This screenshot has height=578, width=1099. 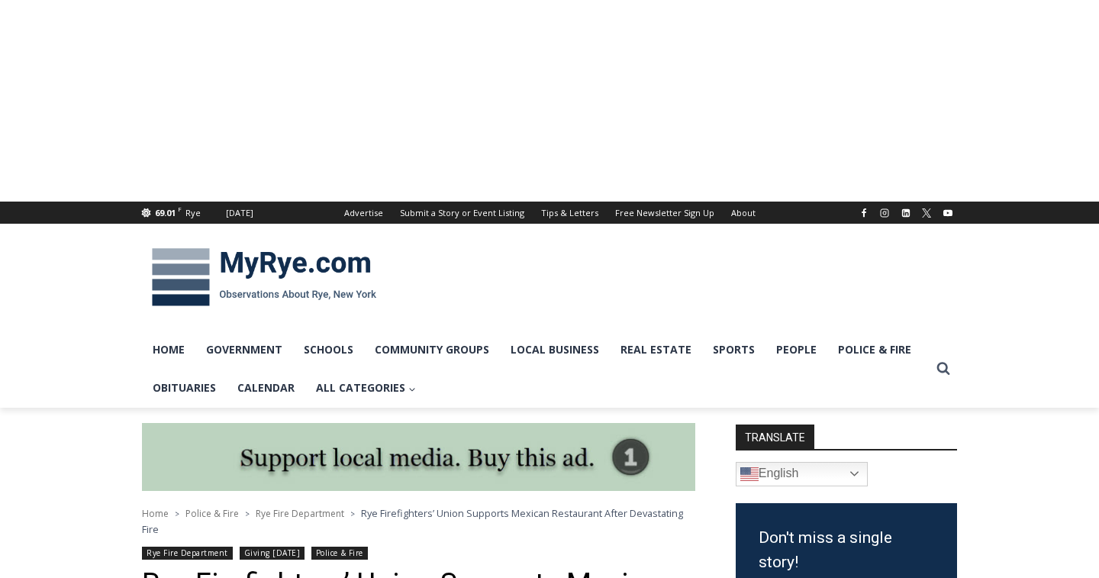 I want to click on img: MyRye.com, so click(x=264, y=277).